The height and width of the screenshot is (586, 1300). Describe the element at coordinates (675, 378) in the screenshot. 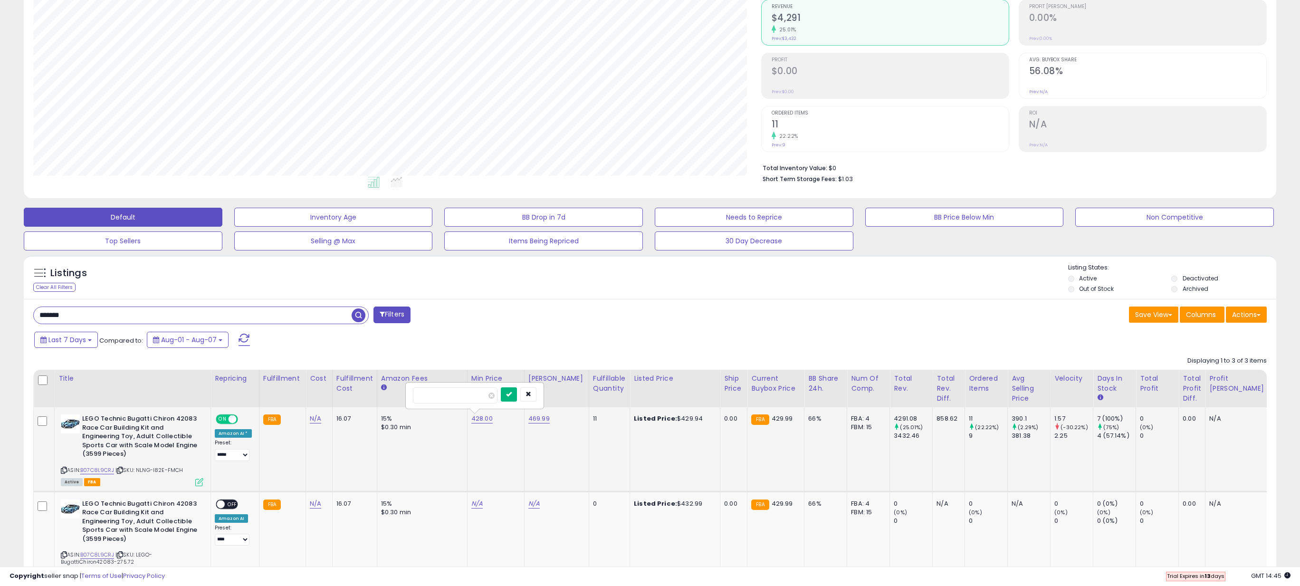

I see `div: Listed Price` at that location.